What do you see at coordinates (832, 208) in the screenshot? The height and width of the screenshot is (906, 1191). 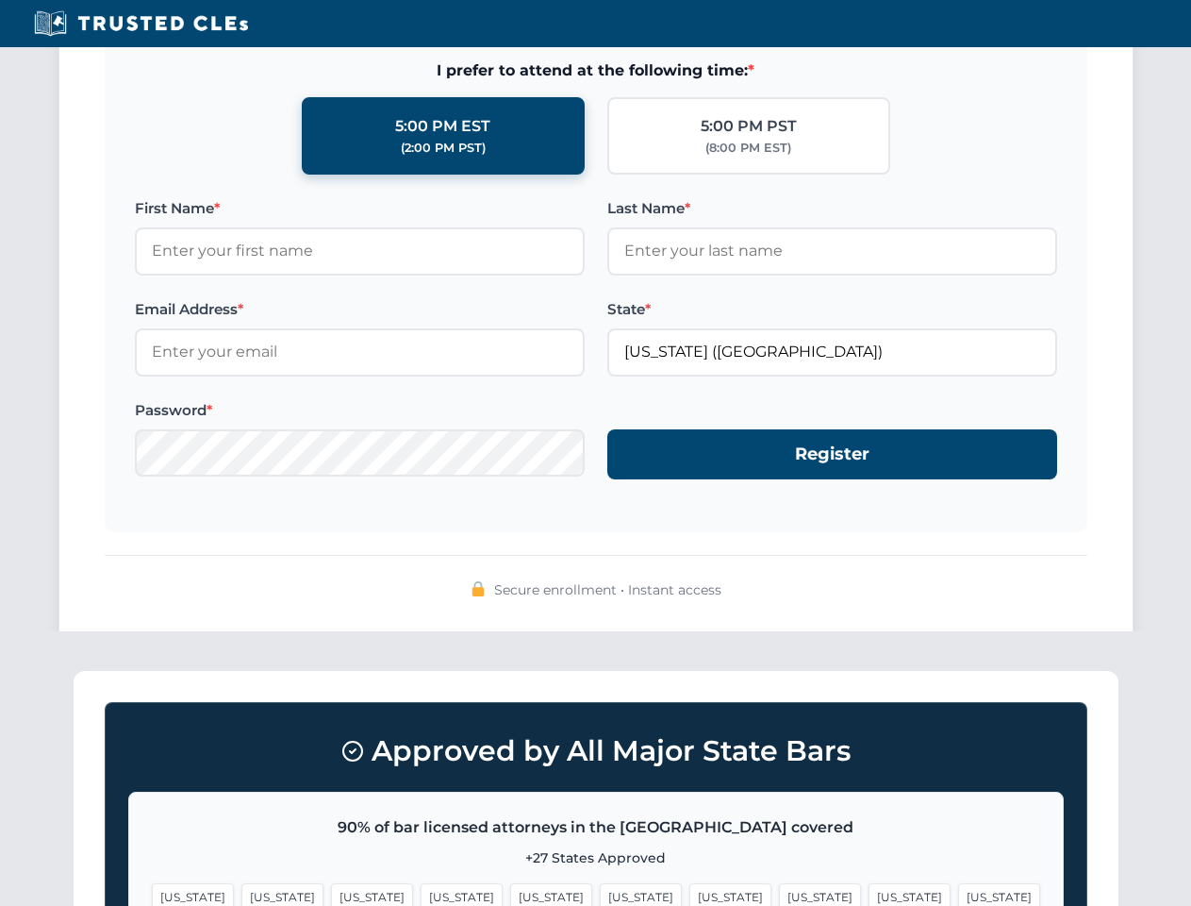 I see `label: Last Name` at bounding box center [832, 208].